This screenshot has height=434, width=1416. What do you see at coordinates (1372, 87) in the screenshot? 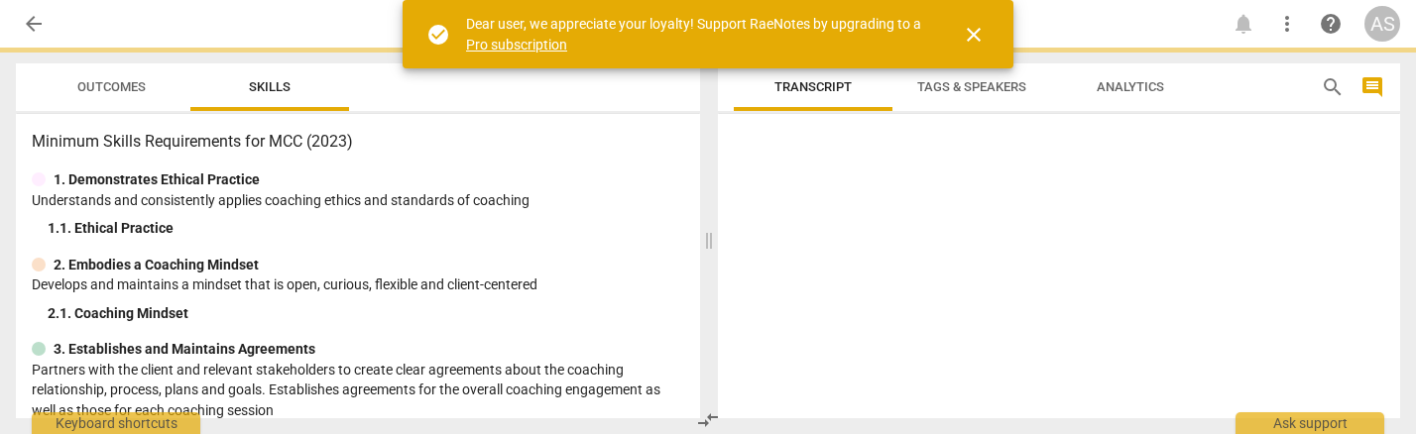
I see `span: comment` at bounding box center [1372, 87].